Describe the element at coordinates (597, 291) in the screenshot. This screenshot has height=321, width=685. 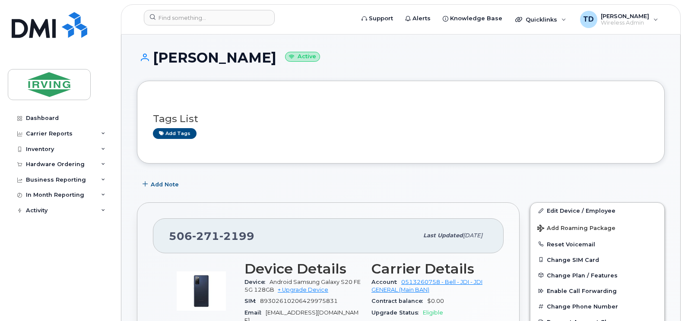
I see `button: Enable Call Forwarding` at that location.